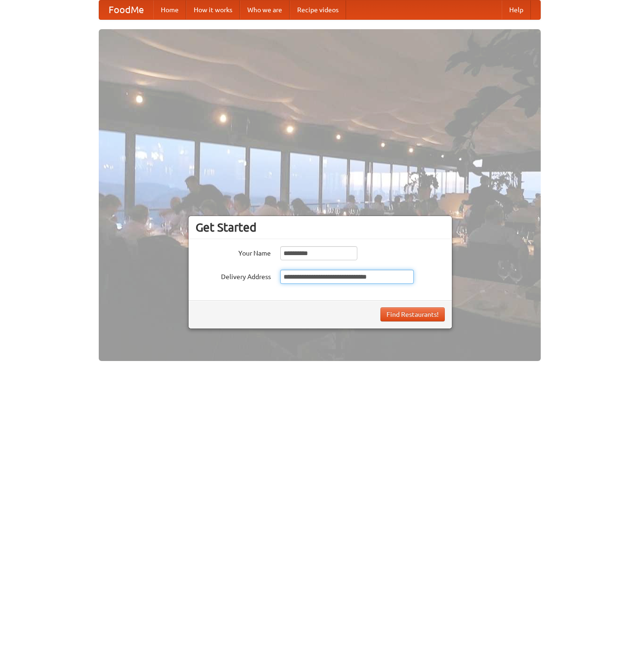  What do you see at coordinates (265, 10) in the screenshot?
I see `a: Who we are` at bounding box center [265, 10].